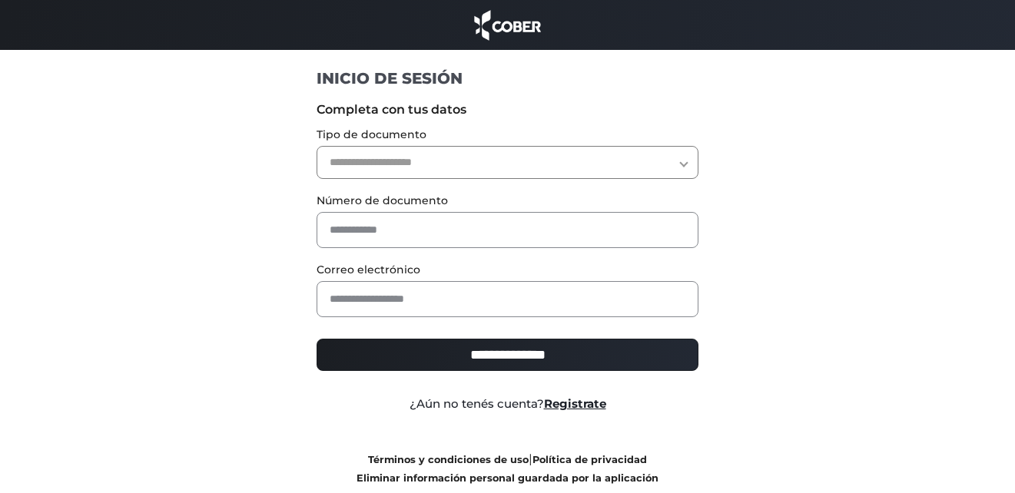 The width and height of the screenshot is (1015, 493). What do you see at coordinates (508, 25) in the screenshot?
I see `img: cober_marca.png` at bounding box center [508, 25].